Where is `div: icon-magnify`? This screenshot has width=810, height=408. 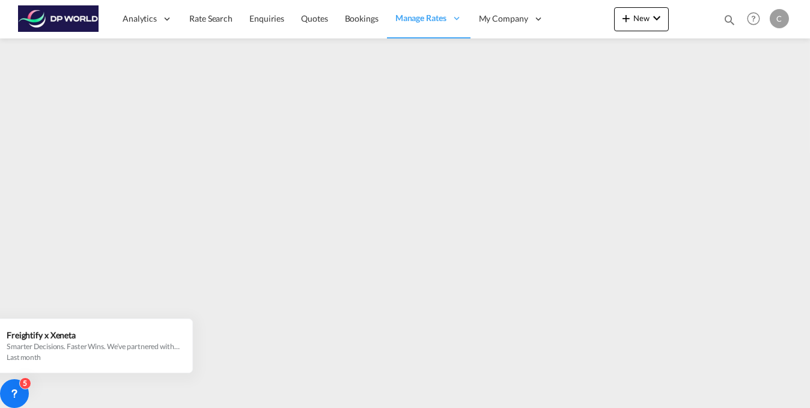
div: icon-magnify is located at coordinates (729, 22).